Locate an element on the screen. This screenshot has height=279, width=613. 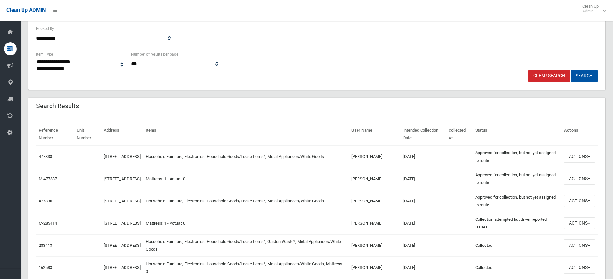
td: Household Furniture, Electronics, Household Goods/Loose Items*, Garden Waste*, Metal Appliances/W... is located at coordinates (246, 245).